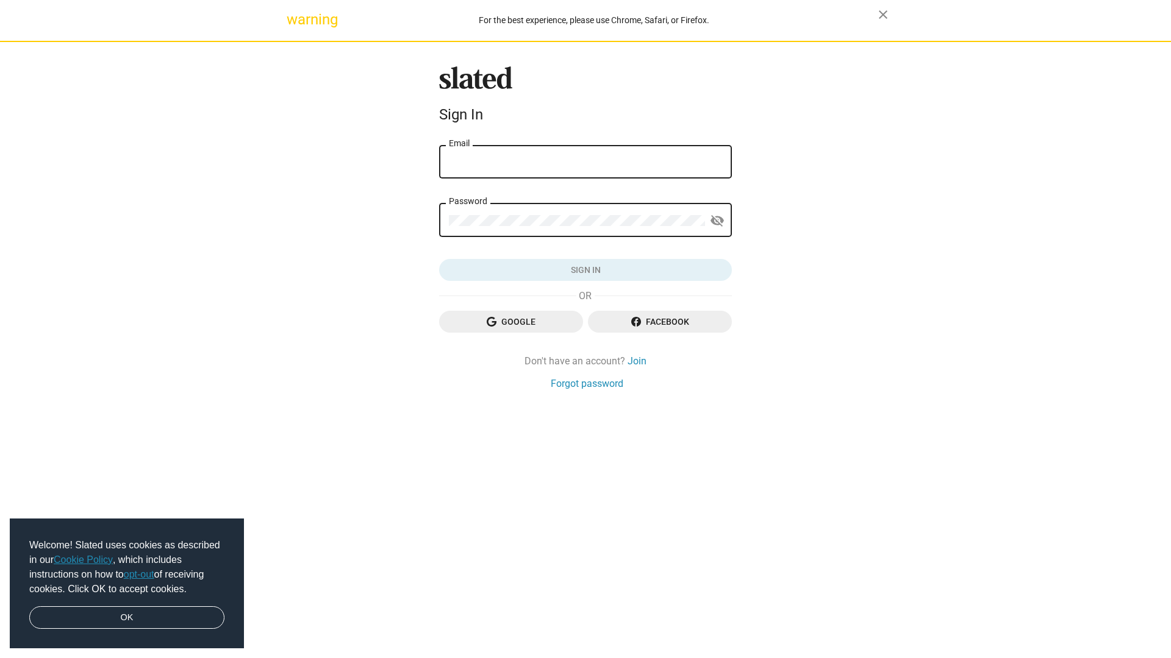 This screenshot has height=658, width=1171. I want to click on span: Welcome! Slated uses cookies as described in our , which includes instructions on how to of recei..., so click(127, 568).